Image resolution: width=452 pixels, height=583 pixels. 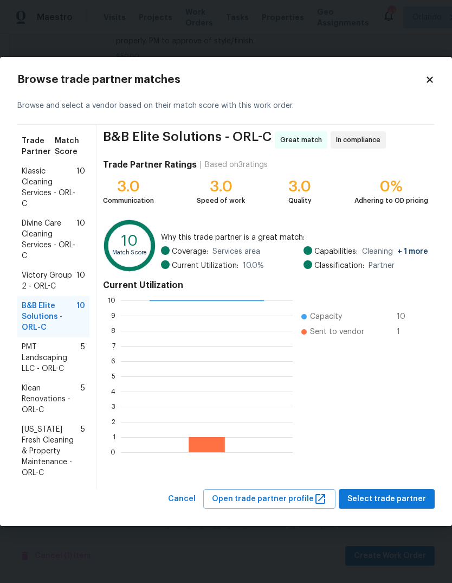 I want to click on text: 0, so click(x=113, y=452).